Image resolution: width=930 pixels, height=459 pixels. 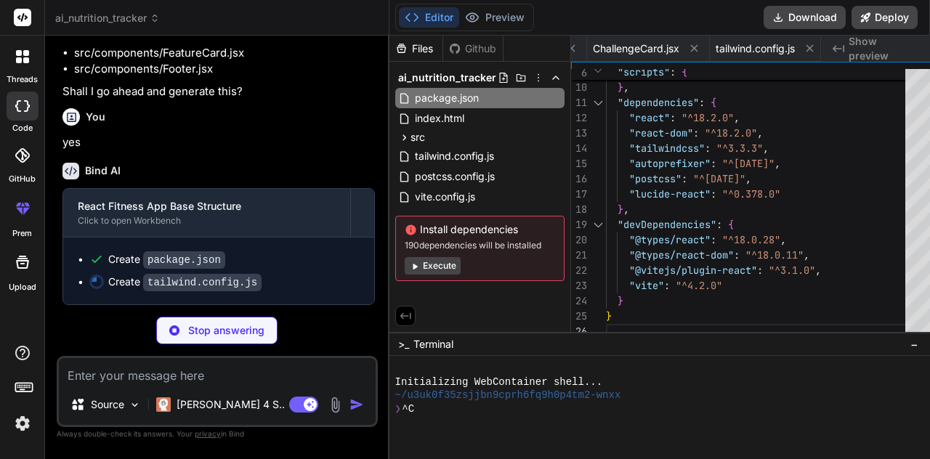 I want to click on span: ~/u3uk0f35zsjjbn9cprh6fq9h0p4tm2-wnxx, so click(x=508, y=395).